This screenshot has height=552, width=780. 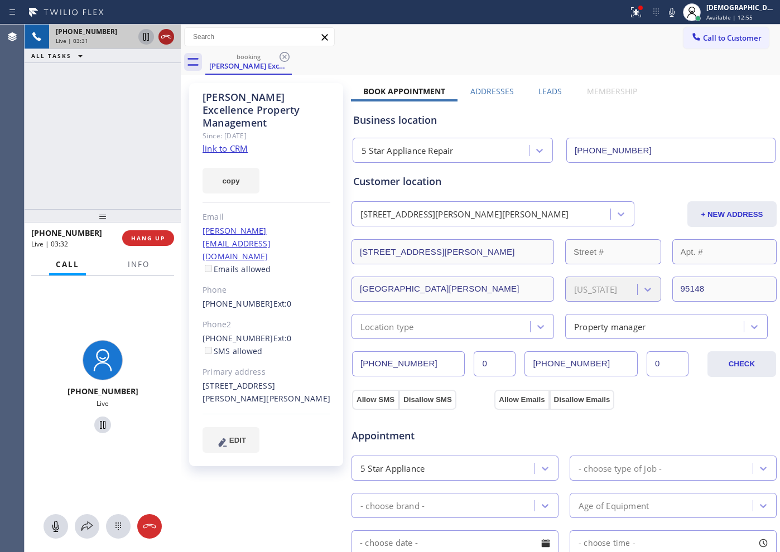 I want to click on div: Age of Equipment, so click(x=614, y=505).